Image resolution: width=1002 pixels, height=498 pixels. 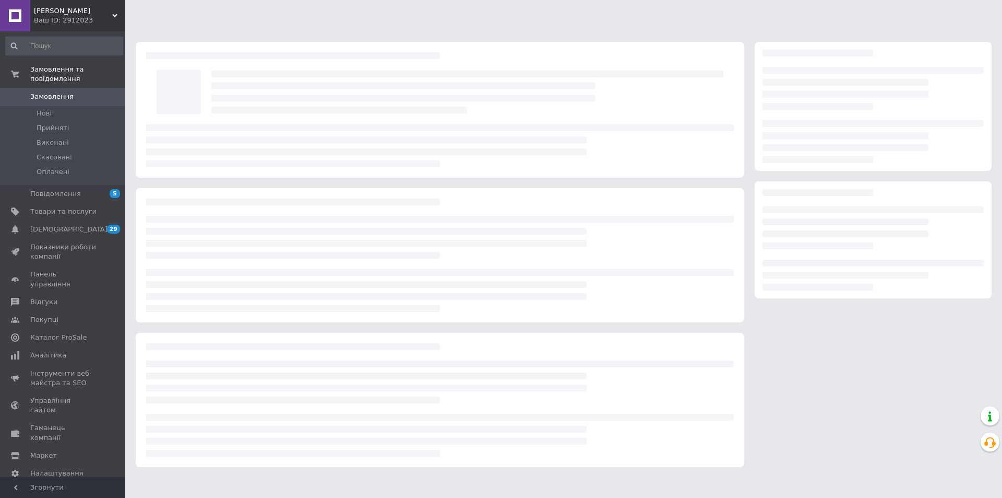 What do you see at coordinates (44, 302) in the screenshot?
I see `span: Відгуки` at bounding box center [44, 302].